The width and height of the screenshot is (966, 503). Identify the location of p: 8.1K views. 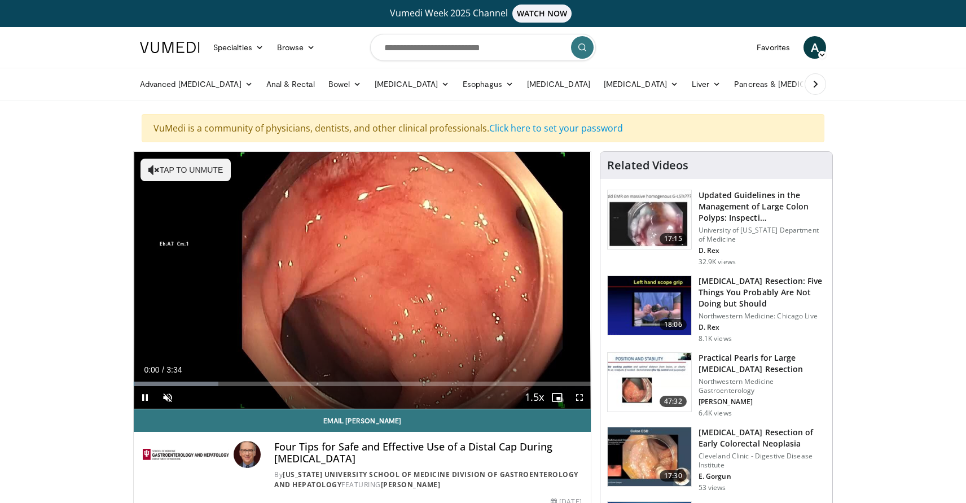
(715, 339).